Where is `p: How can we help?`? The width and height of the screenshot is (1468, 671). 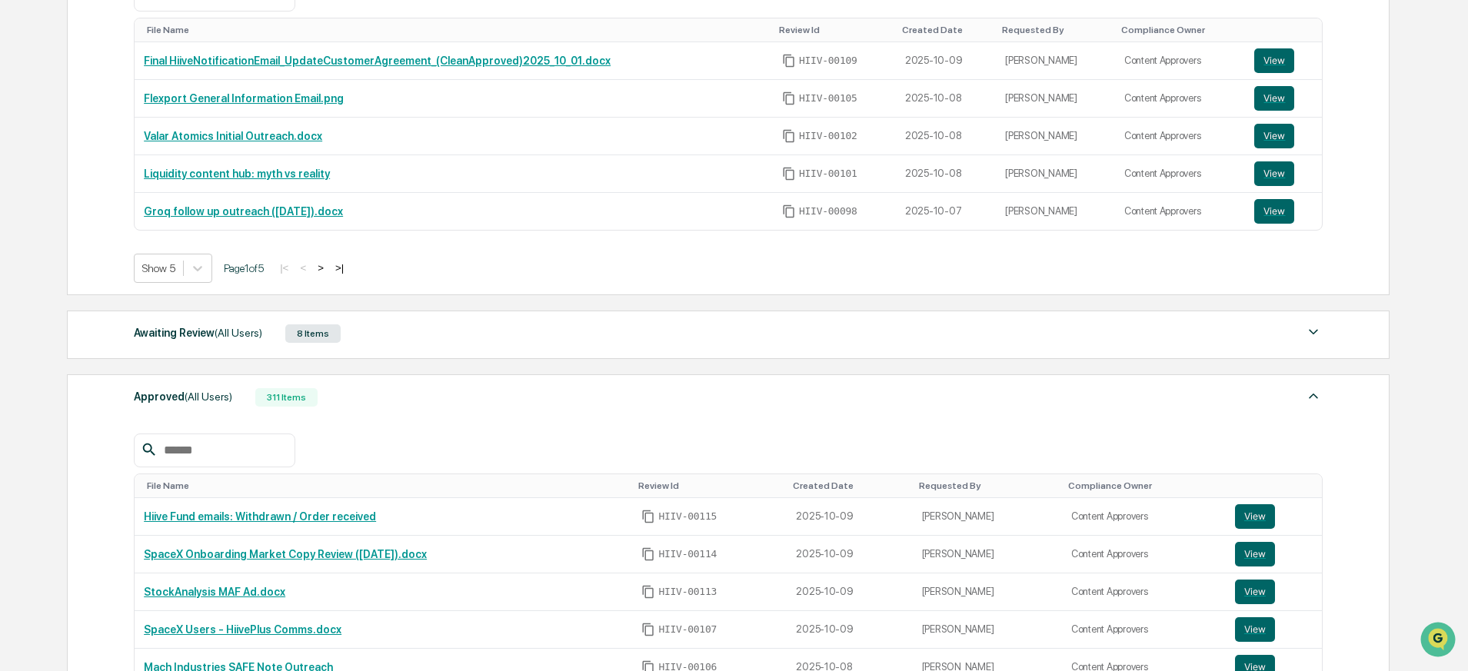
p: How can we help? is located at coordinates (148, 45).